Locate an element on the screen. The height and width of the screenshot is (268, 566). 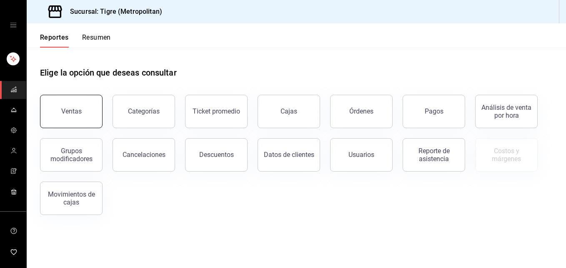
div: Descuentos is located at coordinates (216, 154).